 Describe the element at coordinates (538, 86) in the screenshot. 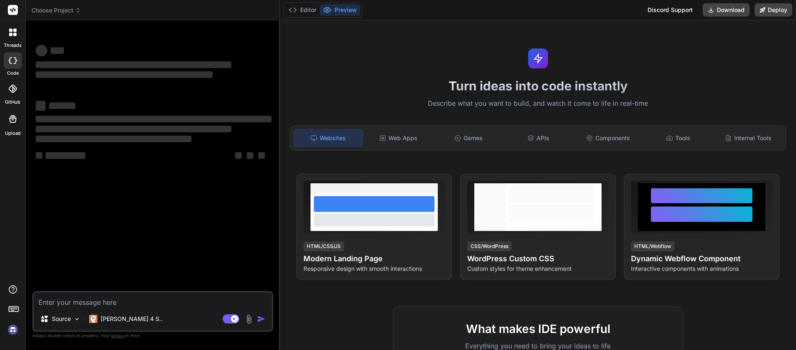

I see `h1: Turn ideas into code instantly` at that location.